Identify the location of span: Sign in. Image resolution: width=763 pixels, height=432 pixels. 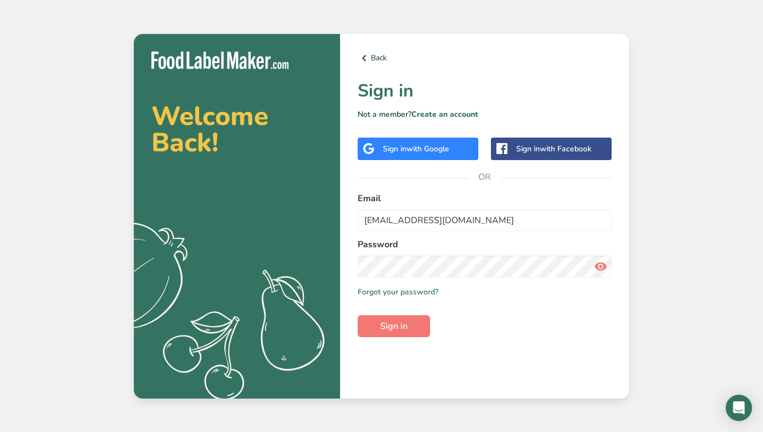
(394, 326).